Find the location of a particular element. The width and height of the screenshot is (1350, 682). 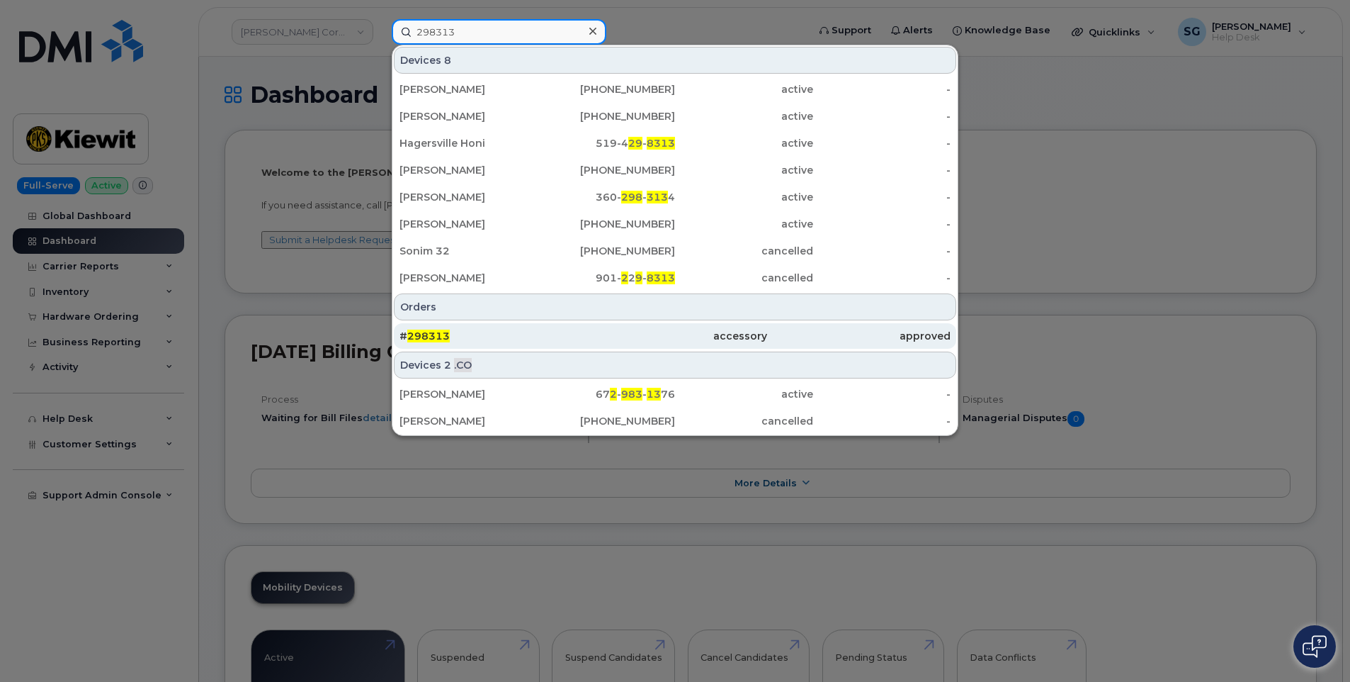

a: #298313accessoryapproved is located at coordinates (675, 336).